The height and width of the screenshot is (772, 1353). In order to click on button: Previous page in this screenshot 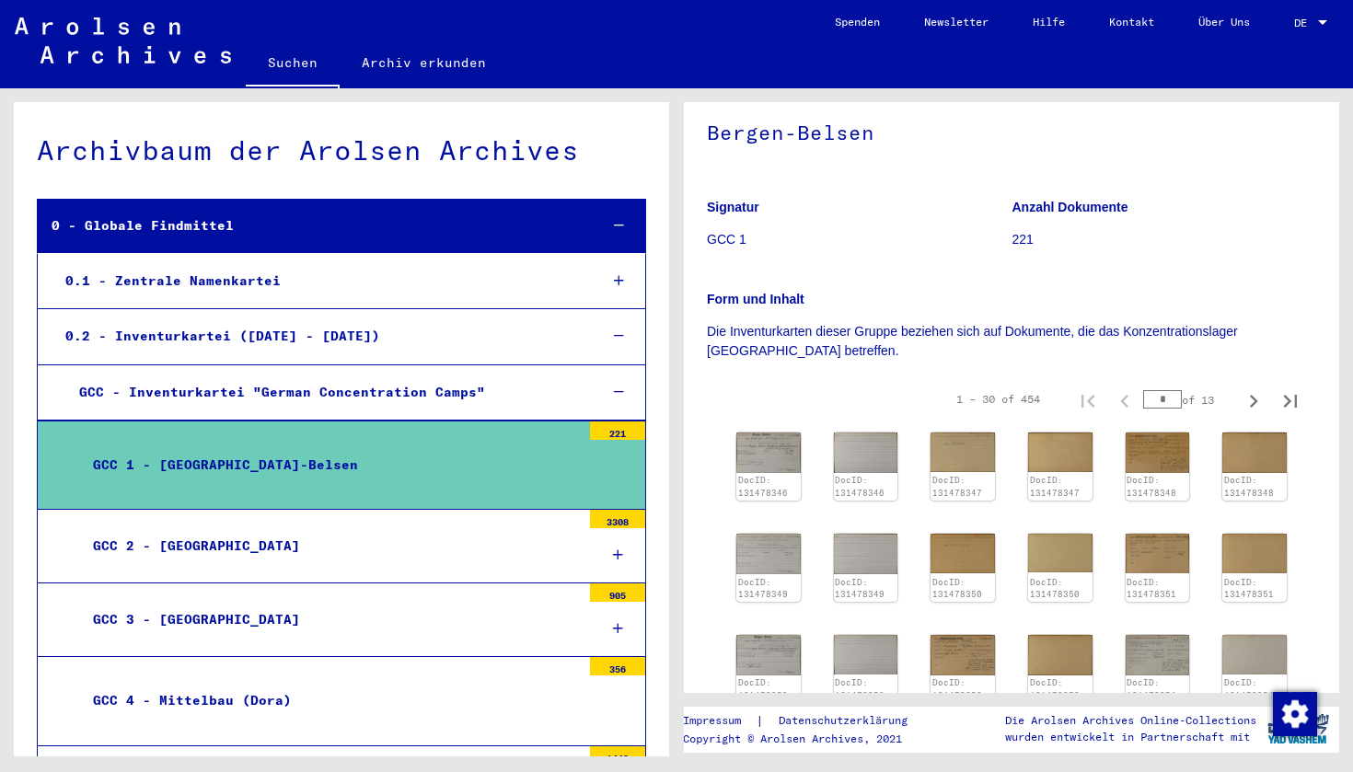, I will do `click(1125, 399)`.